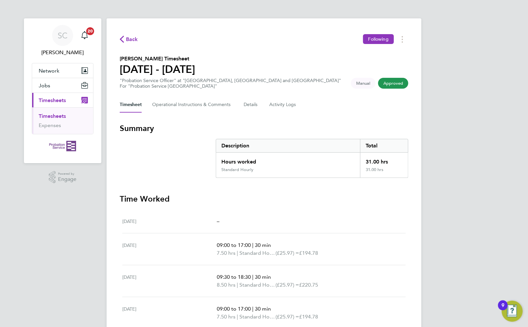 The width and height of the screenshot is (528, 327). Describe the element at coordinates (309, 285) in the screenshot. I see `span: £220.75` at that location.